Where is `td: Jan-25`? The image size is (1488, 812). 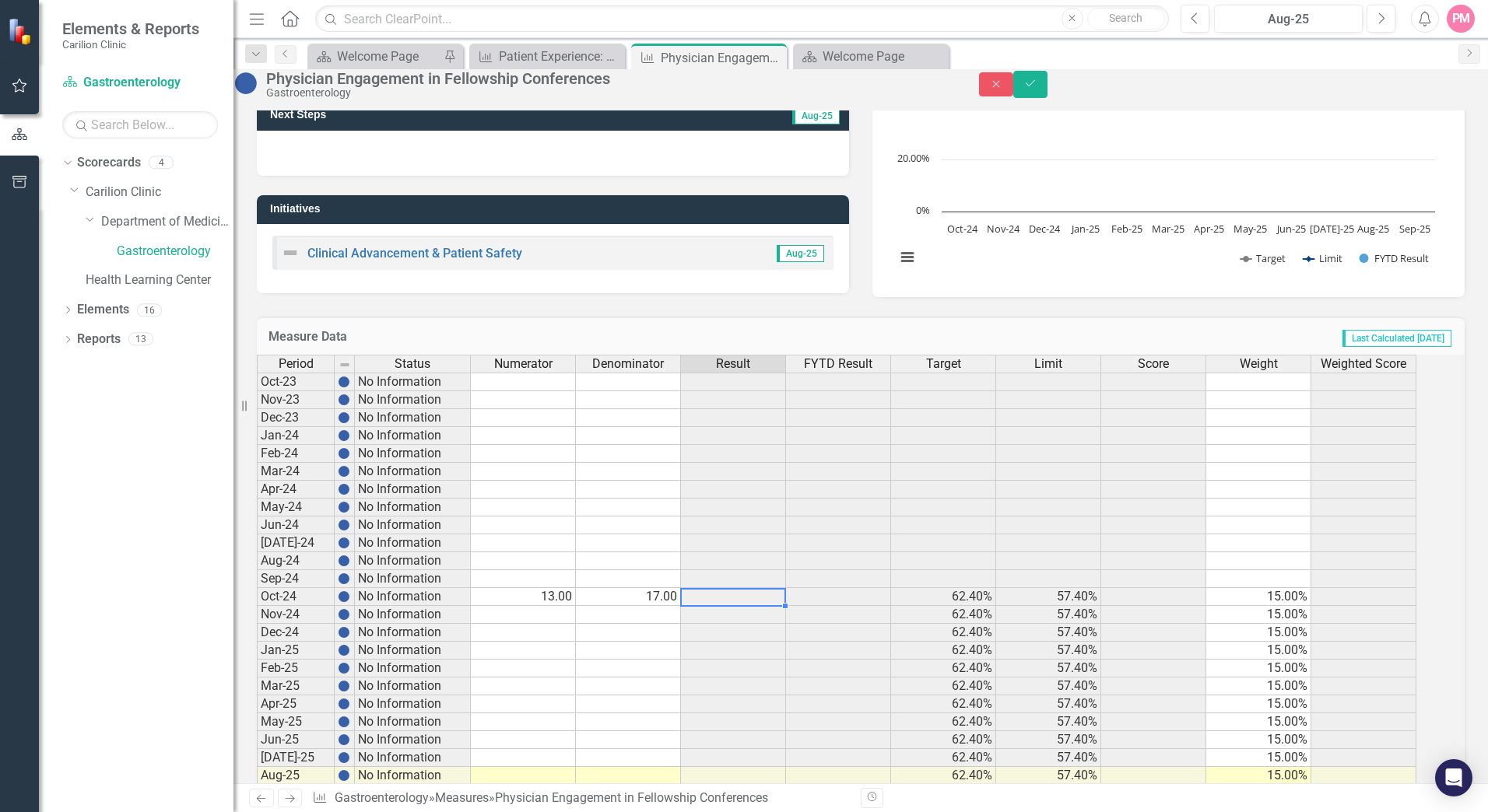 td: Jan-25 is located at coordinates (295, 651).